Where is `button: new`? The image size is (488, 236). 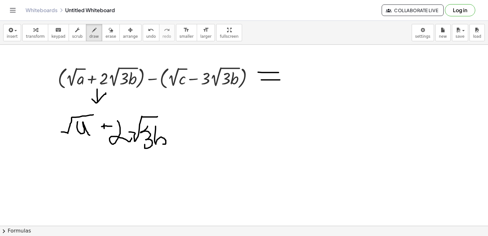
button: new is located at coordinates (443, 33).